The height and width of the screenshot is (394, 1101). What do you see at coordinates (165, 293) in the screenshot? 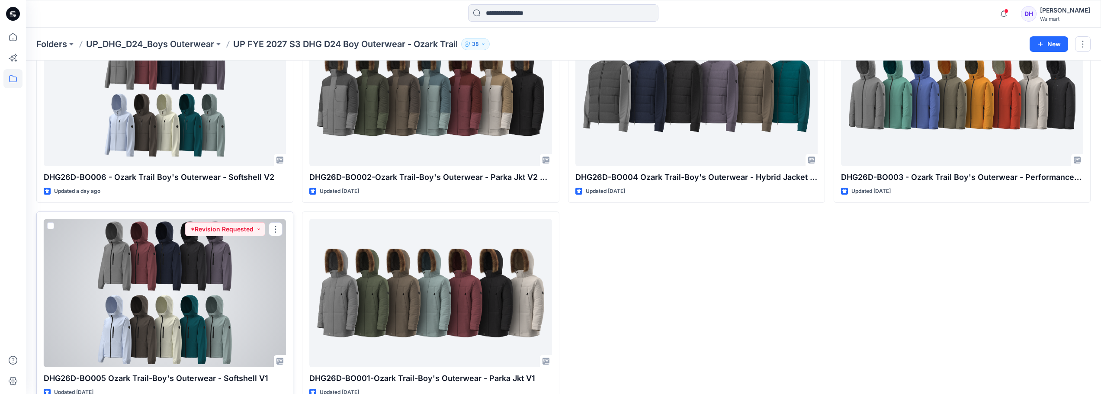
I see `a: DHG26D-BO005 Ozark Trail-Boy's Outerwear - Softshell V1` at bounding box center [165, 293].